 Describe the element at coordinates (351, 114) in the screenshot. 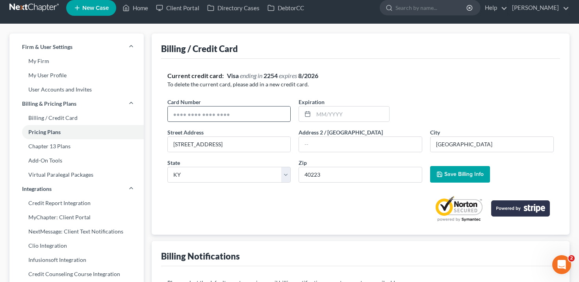

I see `input: MM/YYYY` at that location.